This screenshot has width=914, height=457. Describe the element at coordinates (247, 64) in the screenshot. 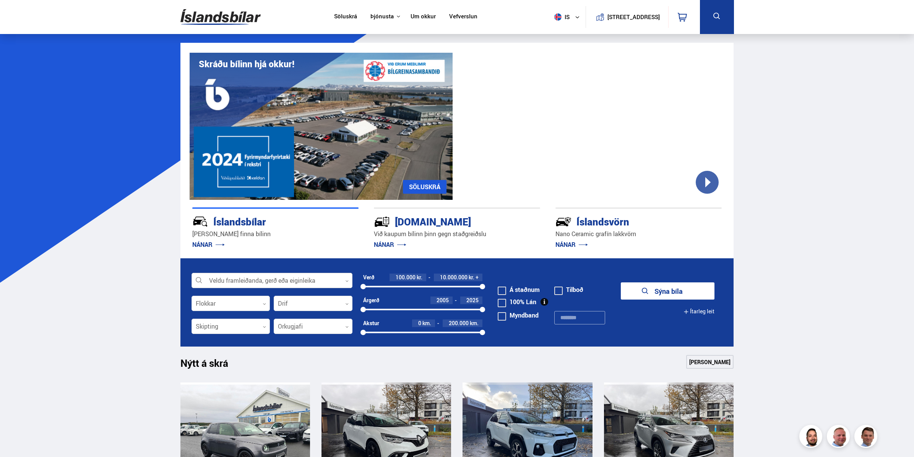

I see `h1: Skráðu bílinn hjá okkur!` at that location.